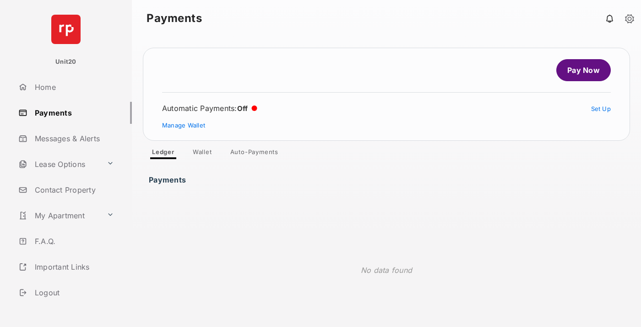 This screenshot has height=327, width=641. What do you see at coordinates (169, 177) in the screenshot?
I see `h3: Payments` at bounding box center [169, 177].